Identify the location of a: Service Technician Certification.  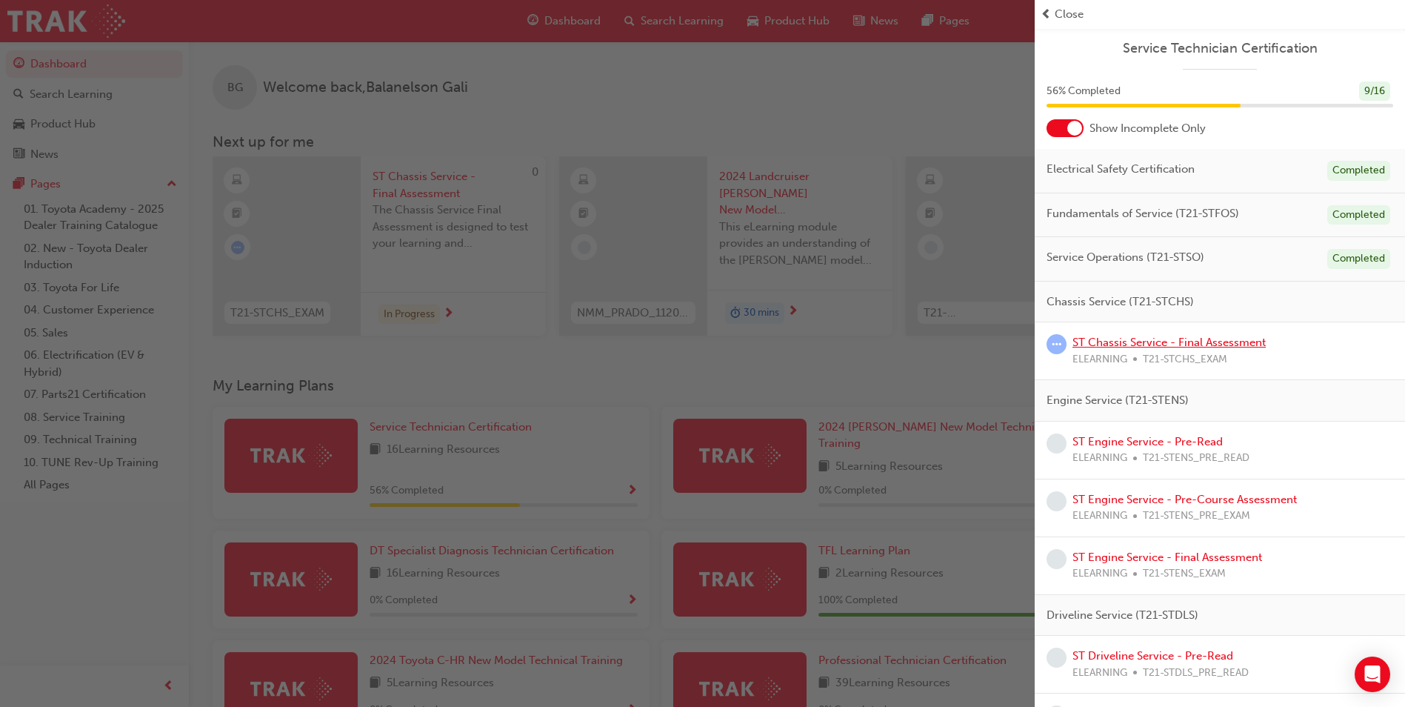
(1220, 48).